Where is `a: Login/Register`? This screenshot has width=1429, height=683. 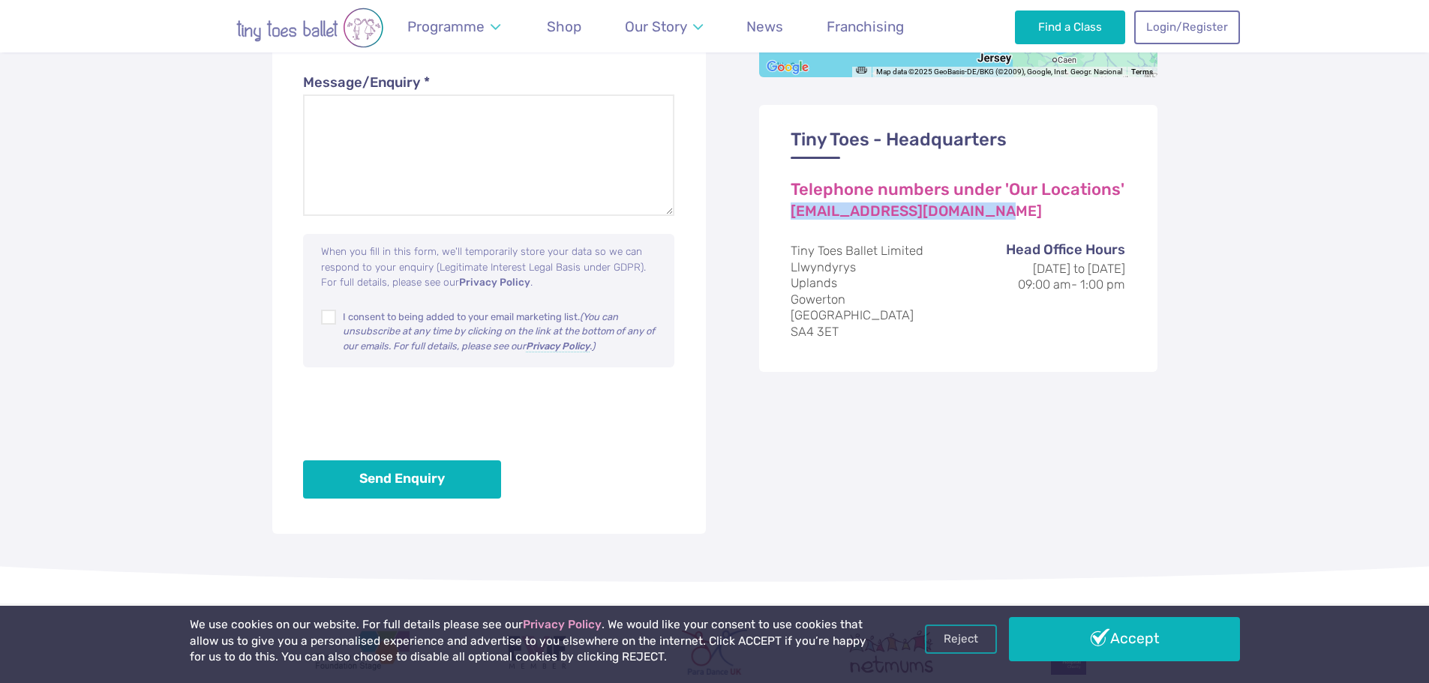 a: Login/Register is located at coordinates (1187, 27).